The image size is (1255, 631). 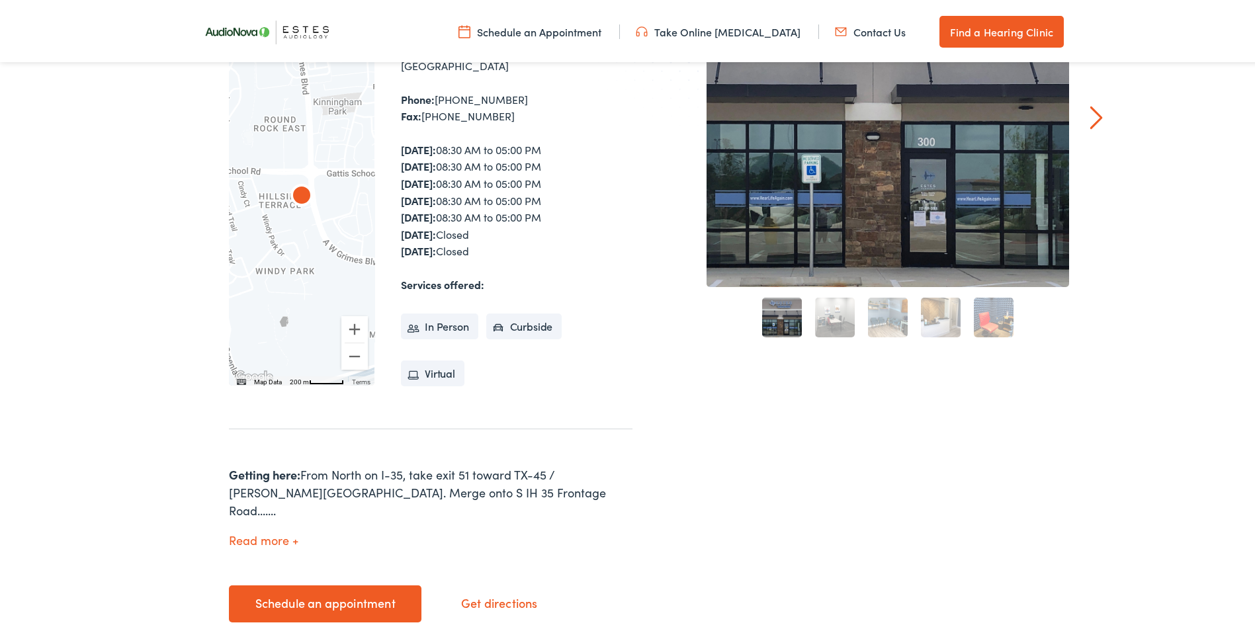 I want to click on strong: Services offered:, so click(x=443, y=282).